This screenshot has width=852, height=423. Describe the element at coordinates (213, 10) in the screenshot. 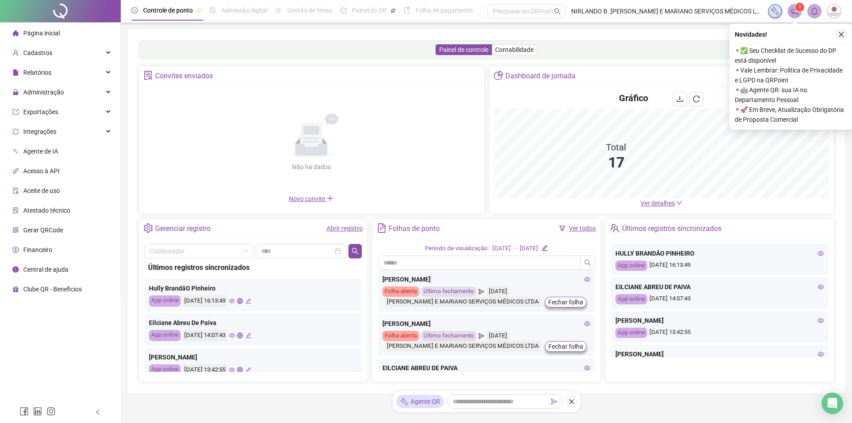

I see `span: file-done` at that location.